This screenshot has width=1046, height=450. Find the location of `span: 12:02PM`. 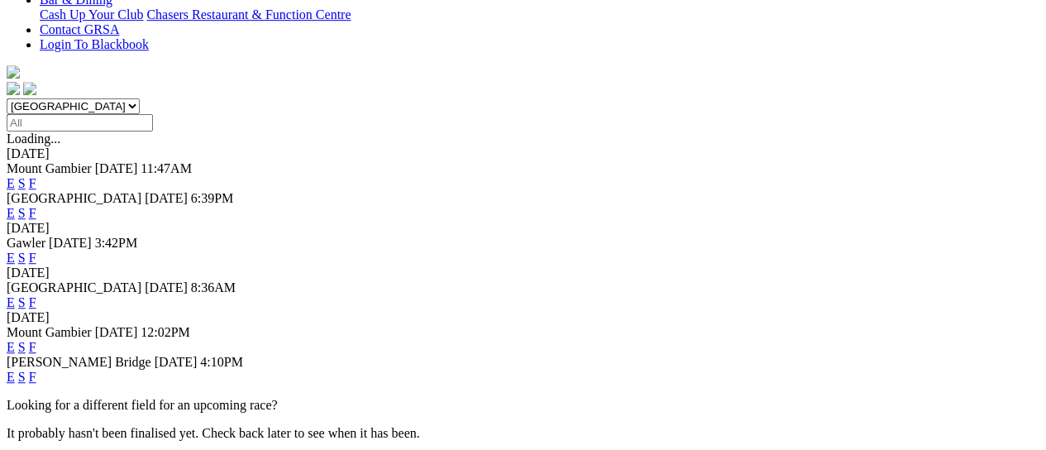

span: 12:02PM is located at coordinates (165, 332).